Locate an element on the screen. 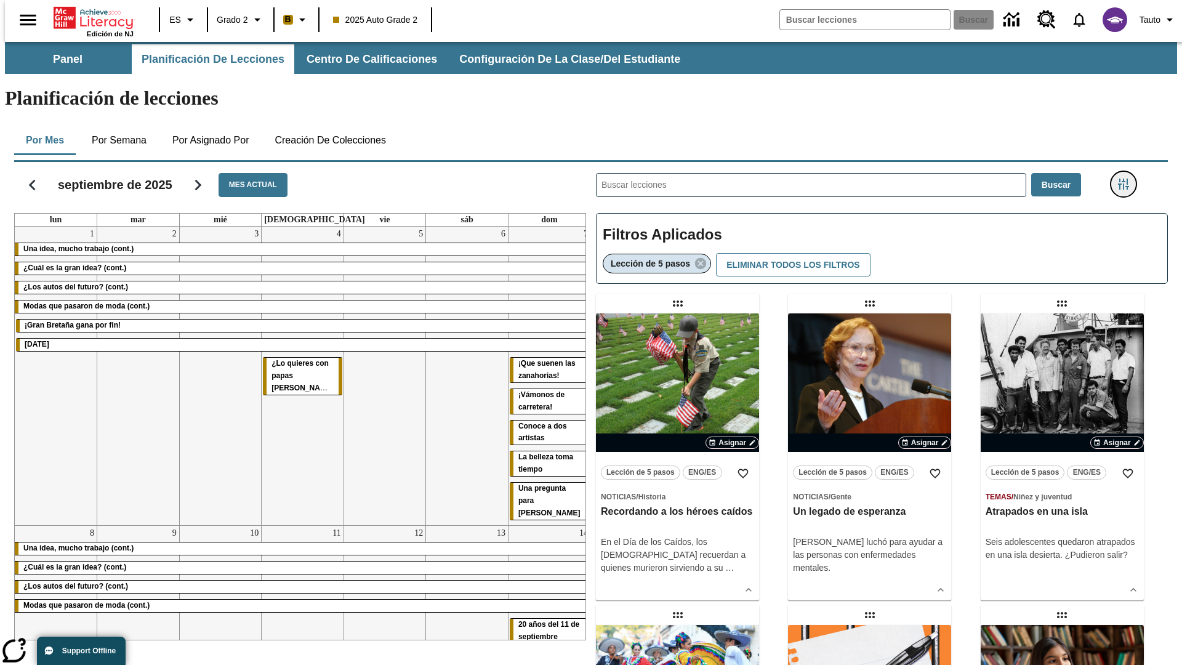 Image resolution: width=1182 pixels, height=665 pixels. span: Asignar is located at coordinates (1116, 443).